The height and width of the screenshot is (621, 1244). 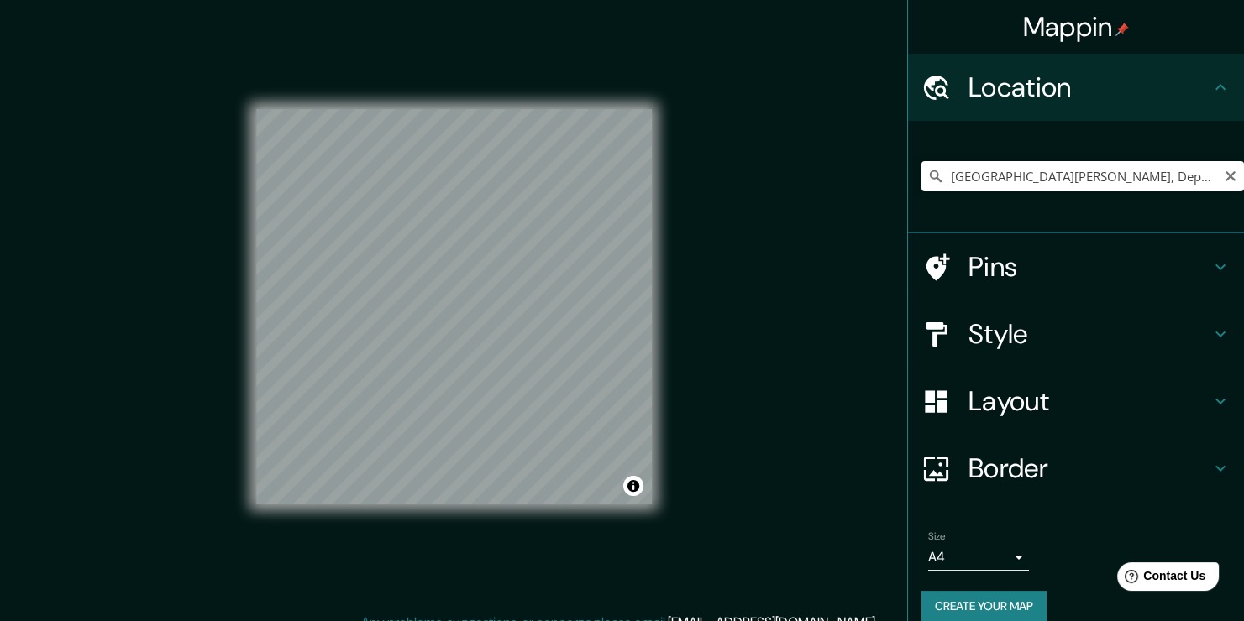 I want to click on div: A4, so click(x=978, y=558).